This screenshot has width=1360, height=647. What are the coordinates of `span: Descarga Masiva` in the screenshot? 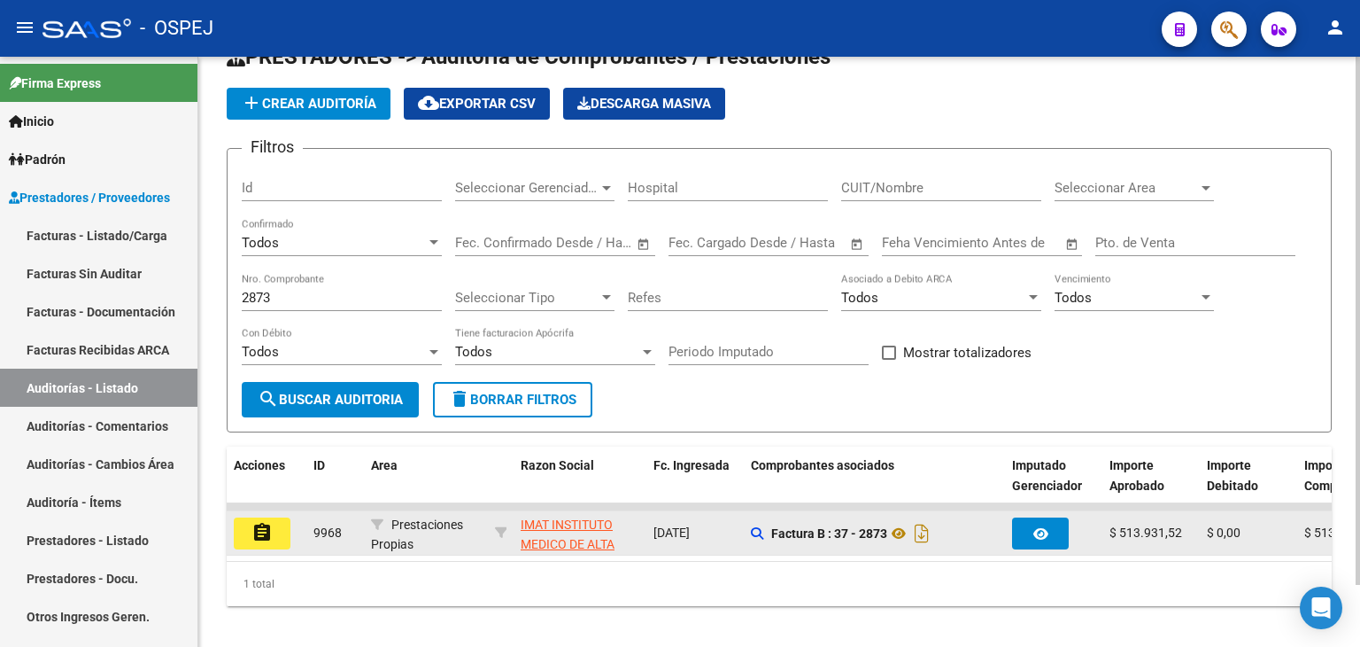 It's located at (644, 104).